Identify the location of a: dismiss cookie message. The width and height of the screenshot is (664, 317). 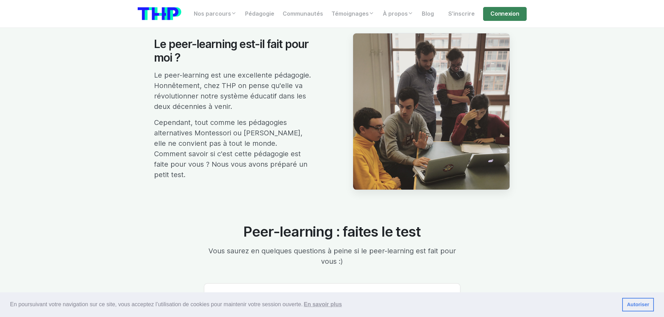
(637, 305).